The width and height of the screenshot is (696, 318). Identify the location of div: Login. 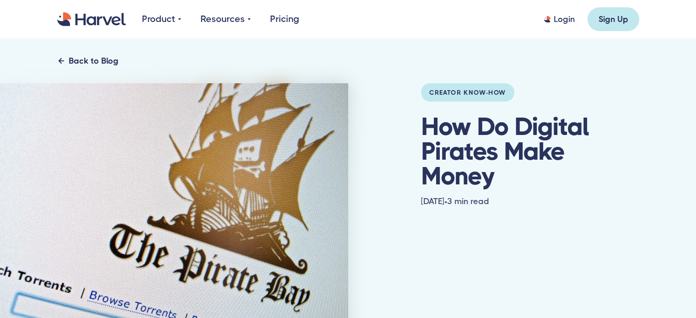
(564, 19).